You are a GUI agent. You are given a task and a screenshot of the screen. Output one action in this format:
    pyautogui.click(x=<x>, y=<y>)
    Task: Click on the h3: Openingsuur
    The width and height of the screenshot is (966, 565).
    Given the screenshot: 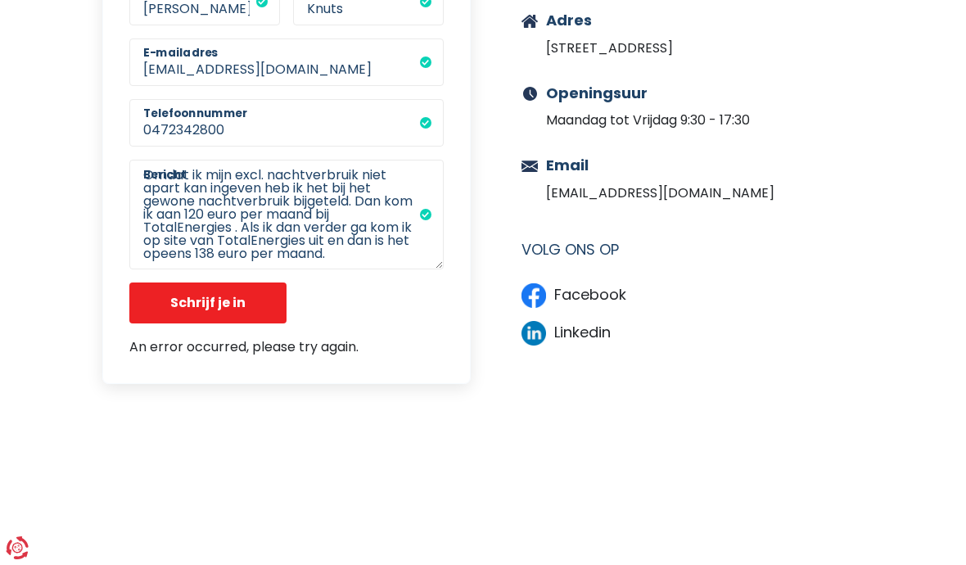 What is the action you would take?
    pyautogui.click(x=648, y=93)
    